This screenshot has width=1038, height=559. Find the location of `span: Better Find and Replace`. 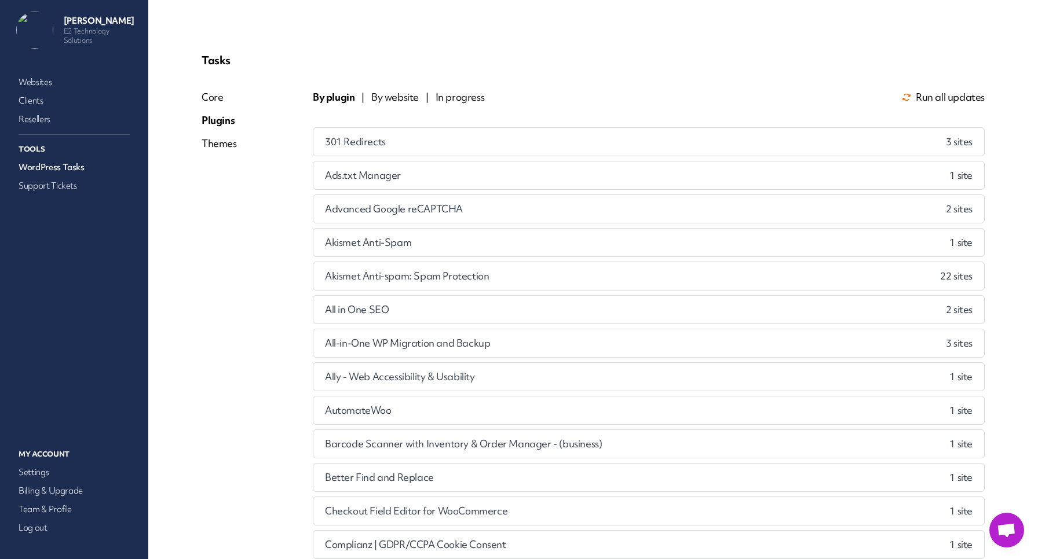

span: Better Find and Replace is located at coordinates (379, 478).